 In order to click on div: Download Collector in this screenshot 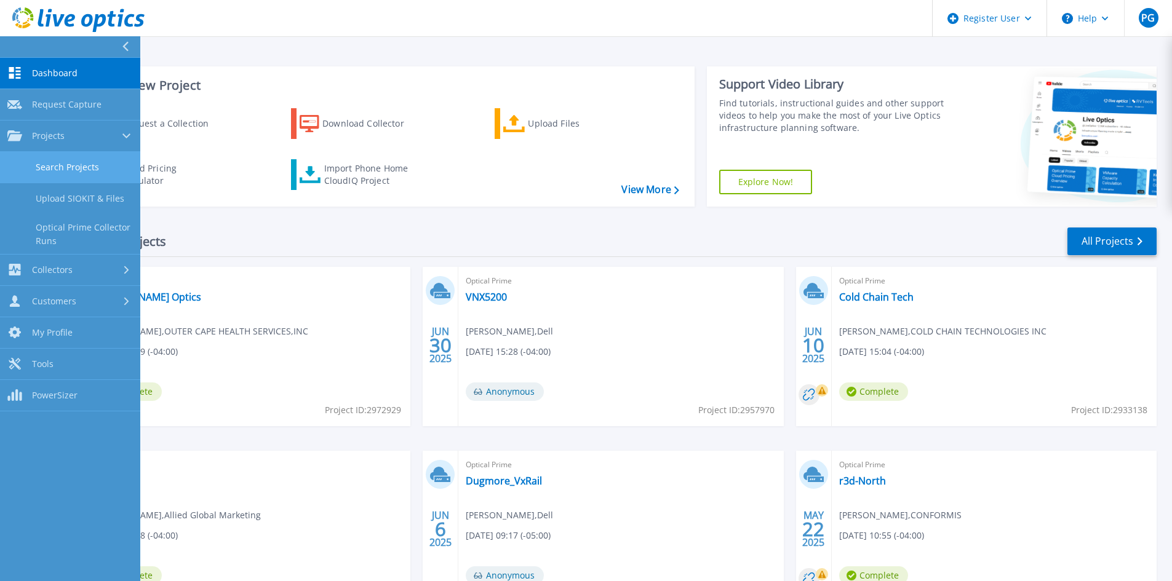, I will do `click(372, 124)`.